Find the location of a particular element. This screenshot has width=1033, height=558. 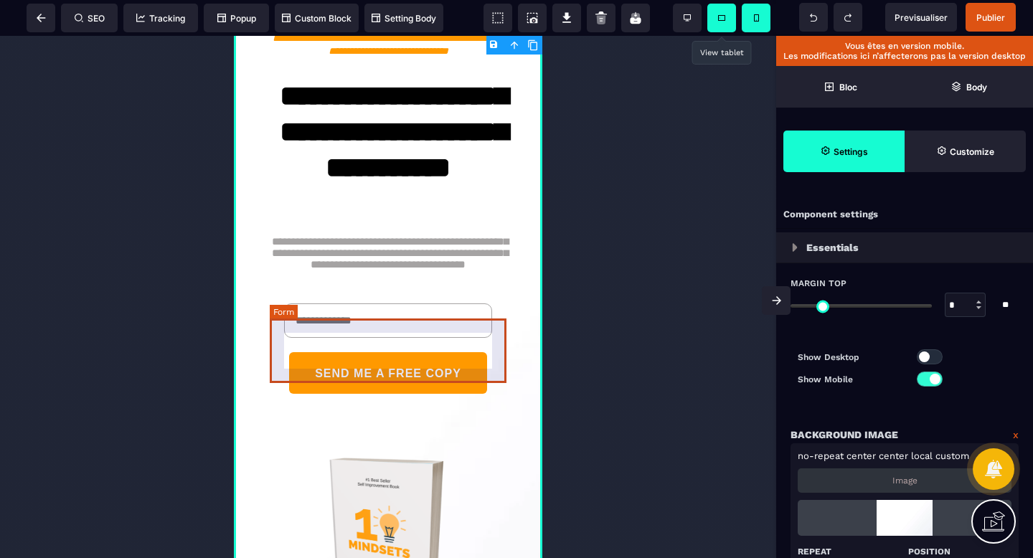

p: Essentials is located at coordinates (832, 248).